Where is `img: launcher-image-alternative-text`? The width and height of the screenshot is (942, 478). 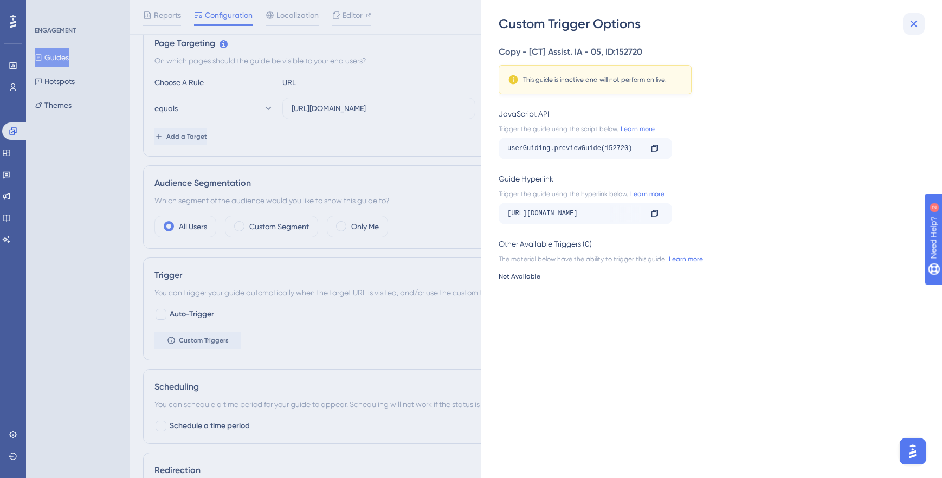
img: launcher-image-alternative-text is located at coordinates (16, 16).